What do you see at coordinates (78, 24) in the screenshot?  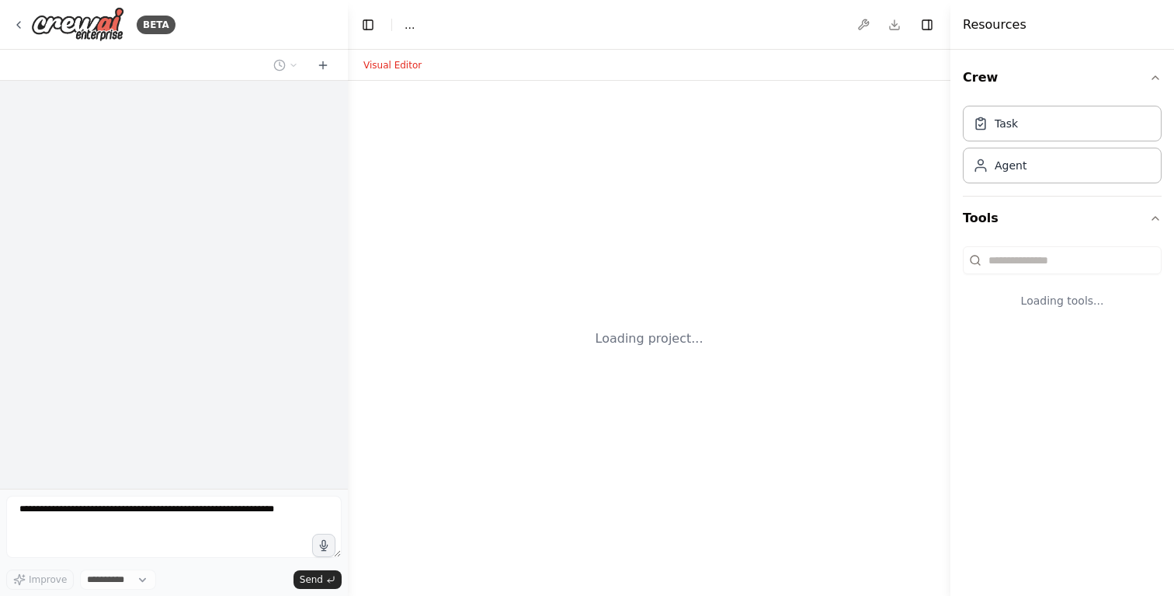 I see `img: Logo` at bounding box center [78, 24].